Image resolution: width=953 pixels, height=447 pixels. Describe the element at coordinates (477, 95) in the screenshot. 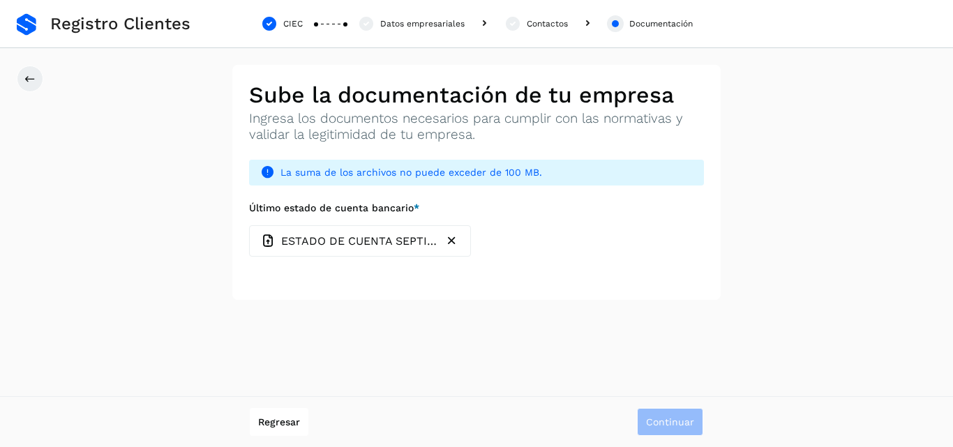

I see `h2: Sube la documentación de tu empresa` at that location.